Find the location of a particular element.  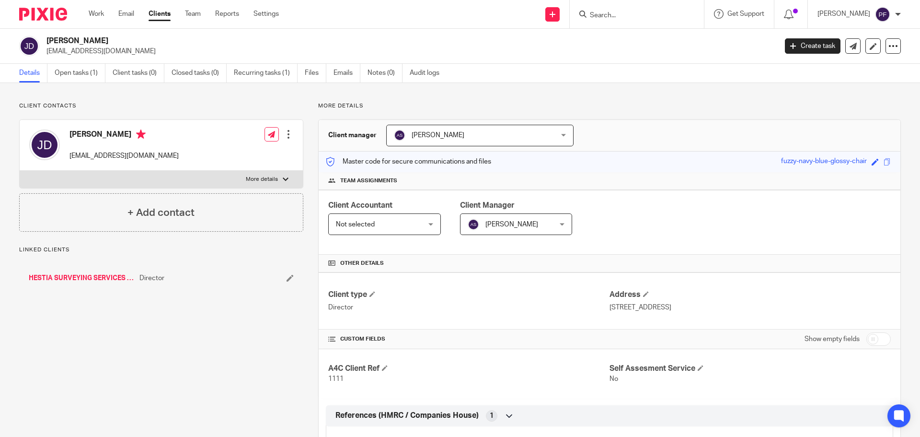

img: Pixie is located at coordinates (43, 14).